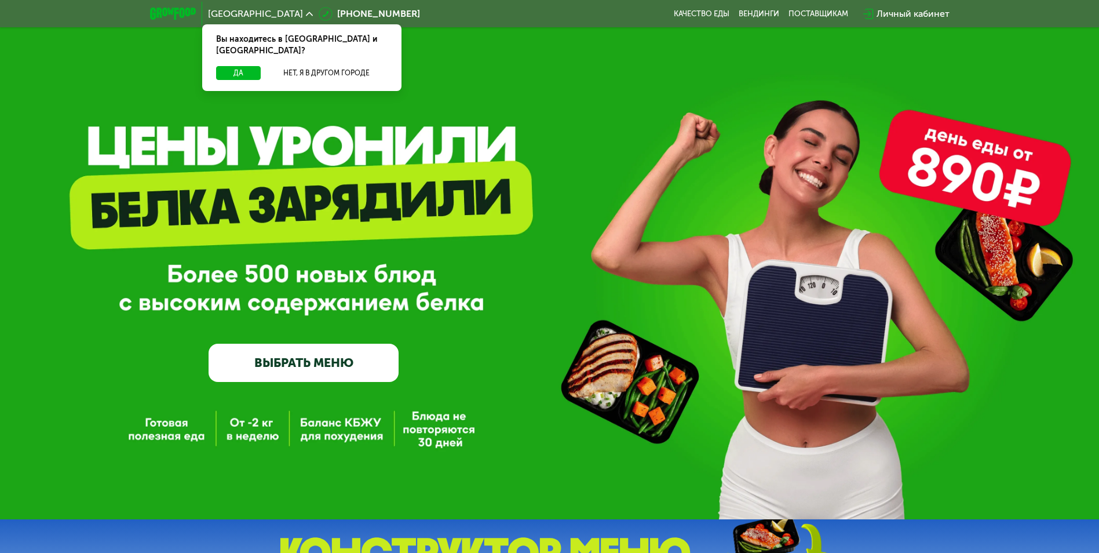 The height and width of the screenshot is (553, 1099). What do you see at coordinates (913, 14) in the screenshot?
I see `div: Личный кабинет` at bounding box center [913, 14].